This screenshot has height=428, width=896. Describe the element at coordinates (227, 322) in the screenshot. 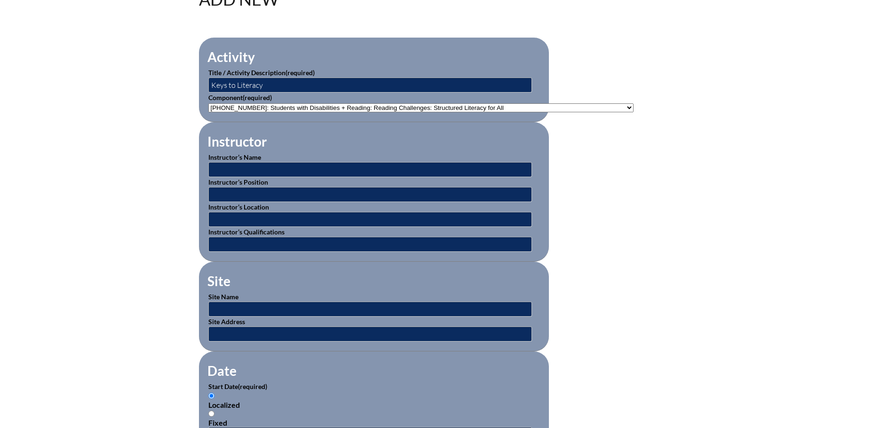

I see `label: Site Address` at that location.